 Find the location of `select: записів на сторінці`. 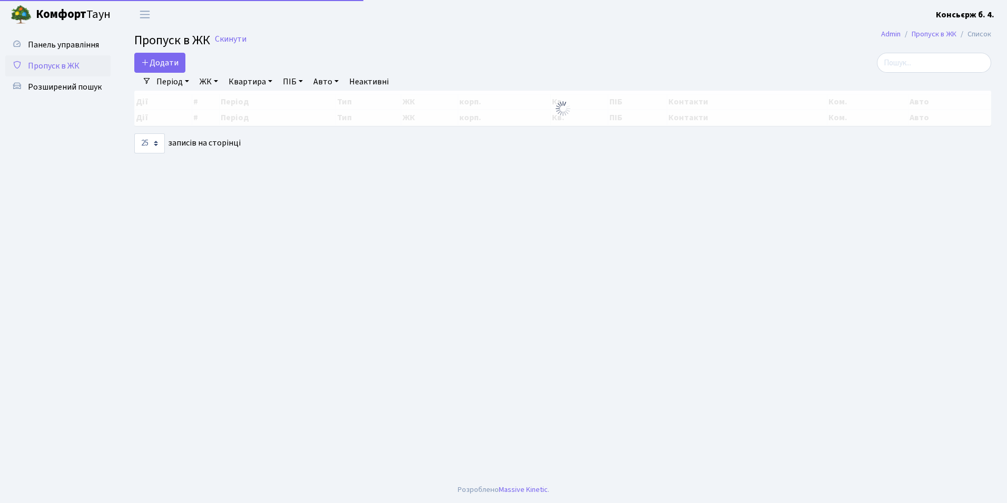

select: записів на сторінці is located at coordinates (150, 143).